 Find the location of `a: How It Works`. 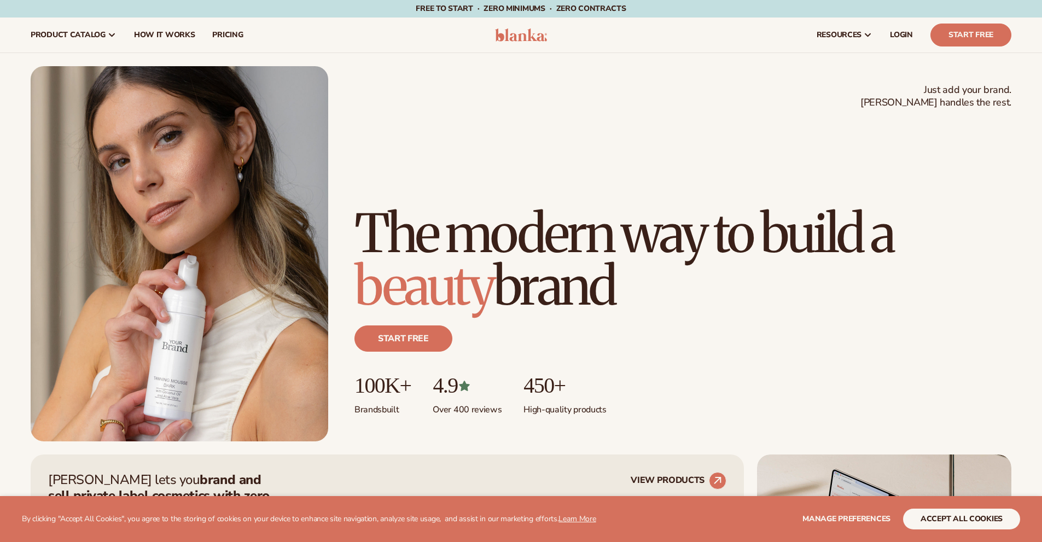

a: How It Works is located at coordinates (165, 35).